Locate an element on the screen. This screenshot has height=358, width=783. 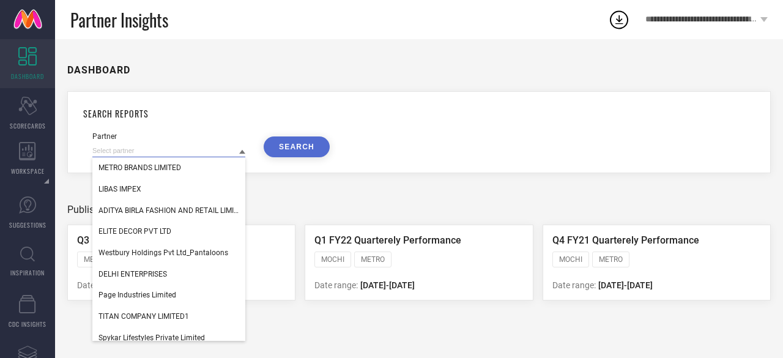
span: Q3 FY21 Quarterly Performance is located at coordinates (147, 240).